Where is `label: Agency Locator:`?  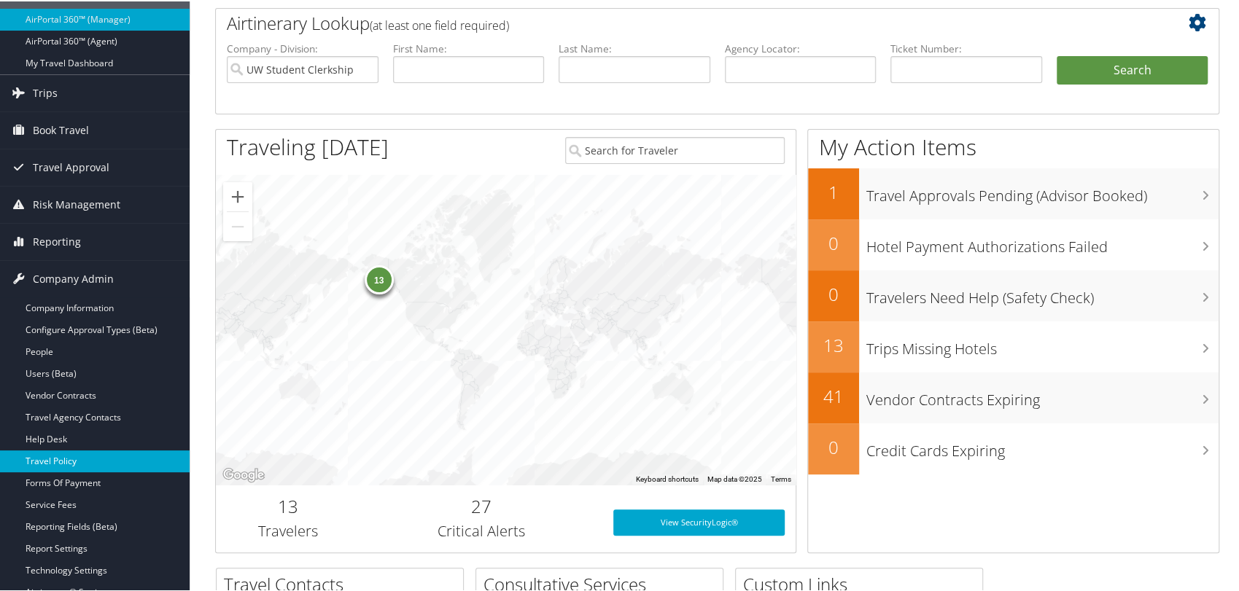 label: Agency Locator: is located at coordinates (801, 47).